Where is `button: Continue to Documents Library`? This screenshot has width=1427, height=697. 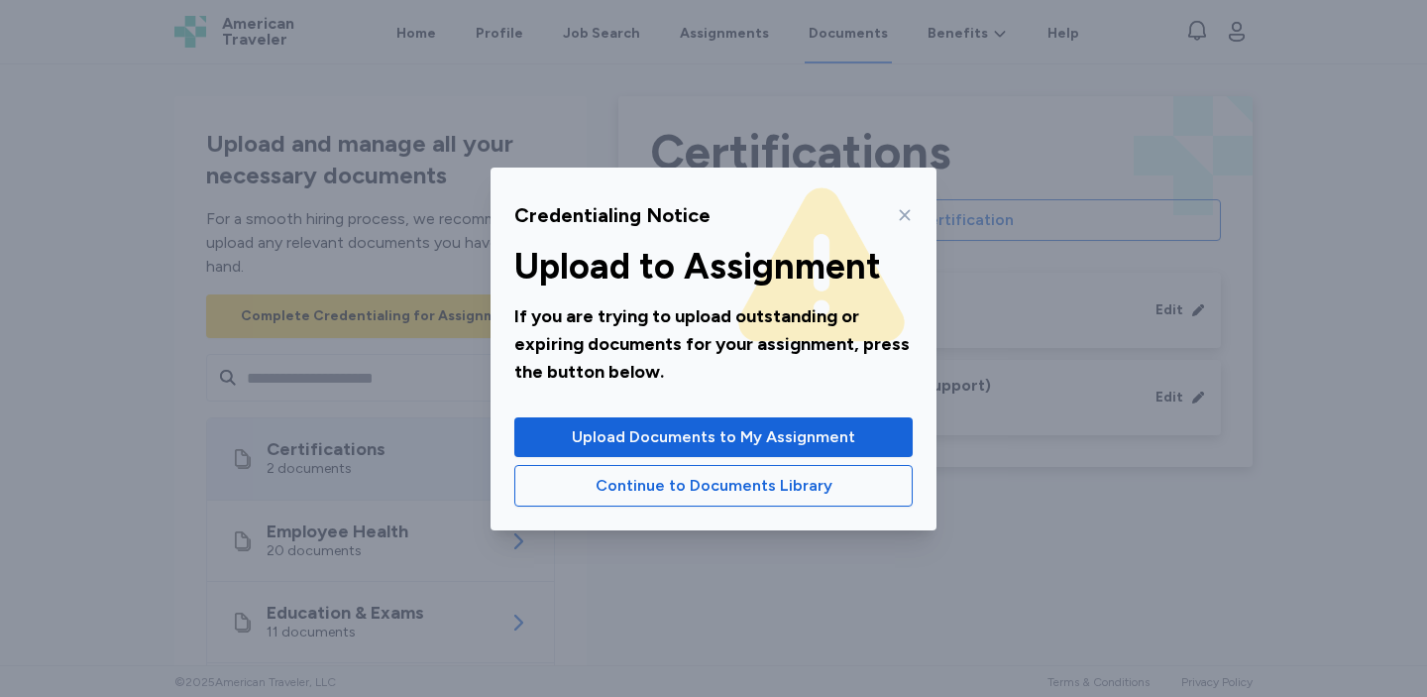
button: Continue to Documents Library is located at coordinates (714, 486).